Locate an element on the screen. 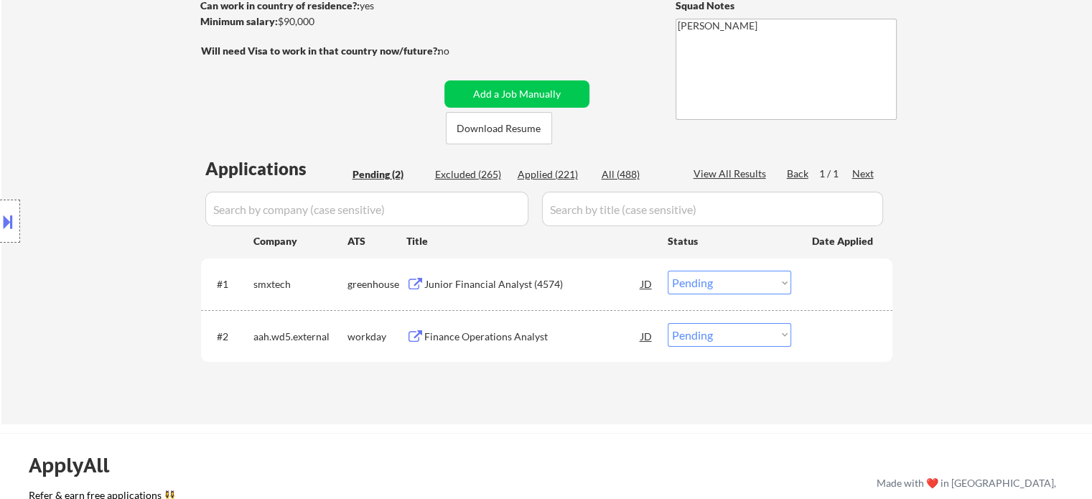  button: Add a Job Manually is located at coordinates (517, 94).